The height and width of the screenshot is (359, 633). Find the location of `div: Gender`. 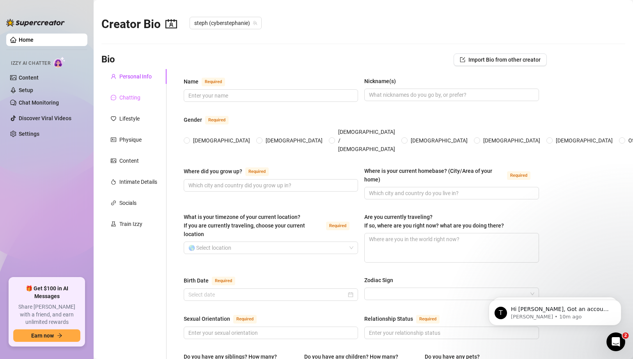

div: Gender is located at coordinates (193, 120).